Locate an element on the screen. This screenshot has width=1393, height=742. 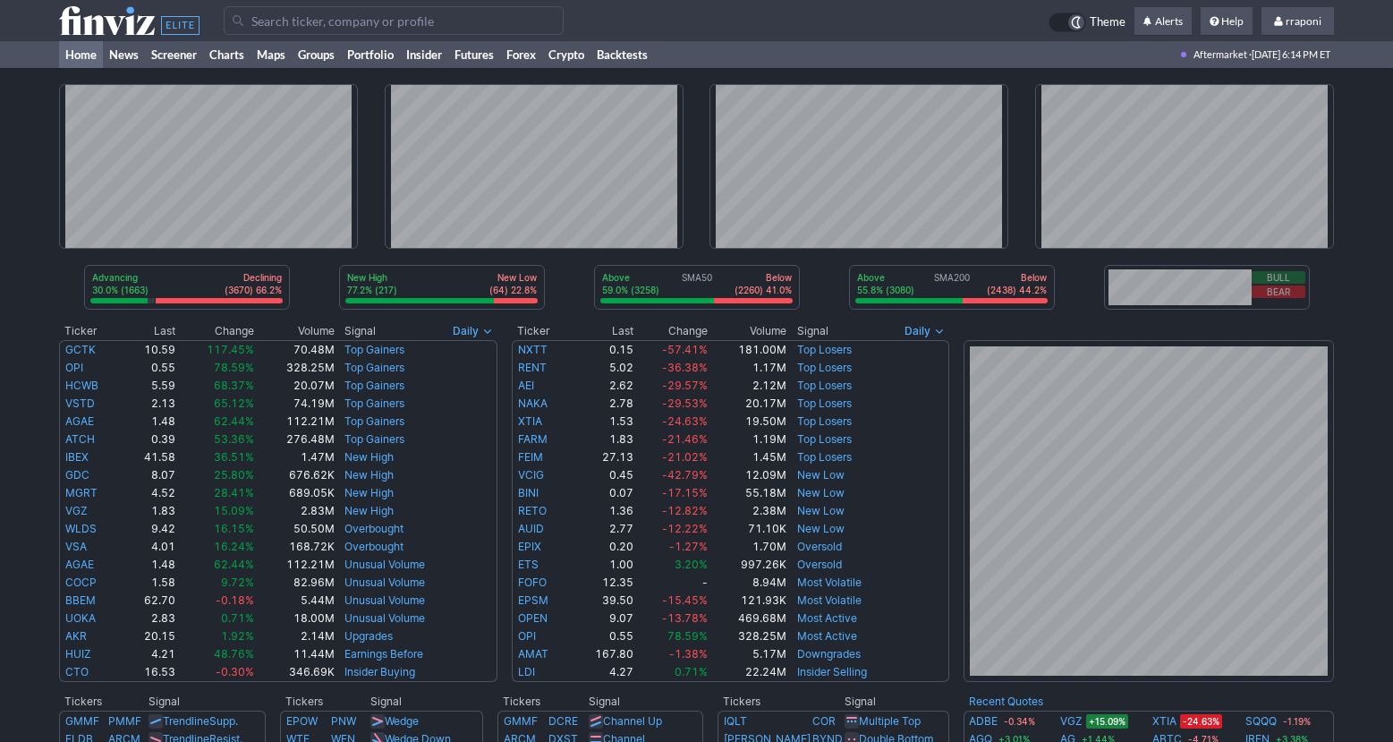
td: 0.15 is located at coordinates (603, 349).